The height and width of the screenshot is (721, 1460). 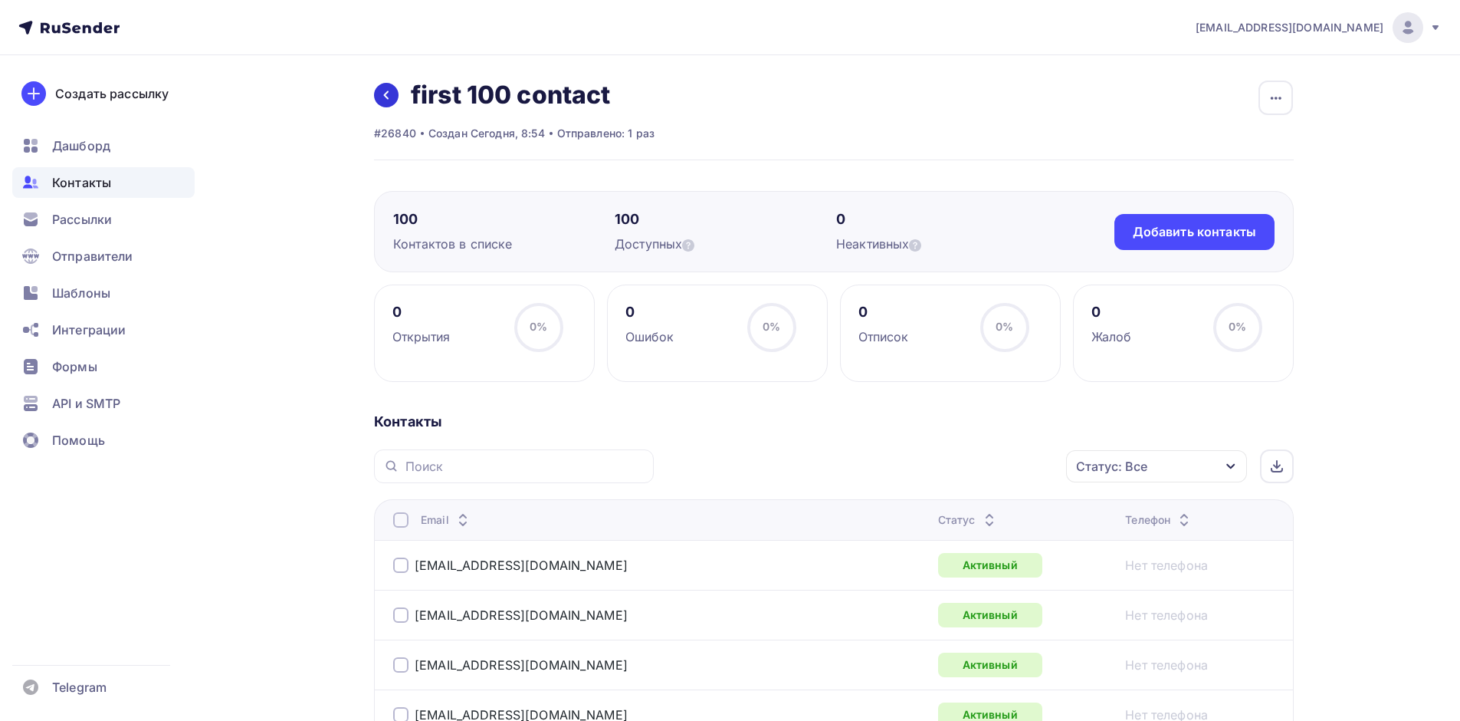 I want to click on span: Помощь, so click(x=78, y=440).